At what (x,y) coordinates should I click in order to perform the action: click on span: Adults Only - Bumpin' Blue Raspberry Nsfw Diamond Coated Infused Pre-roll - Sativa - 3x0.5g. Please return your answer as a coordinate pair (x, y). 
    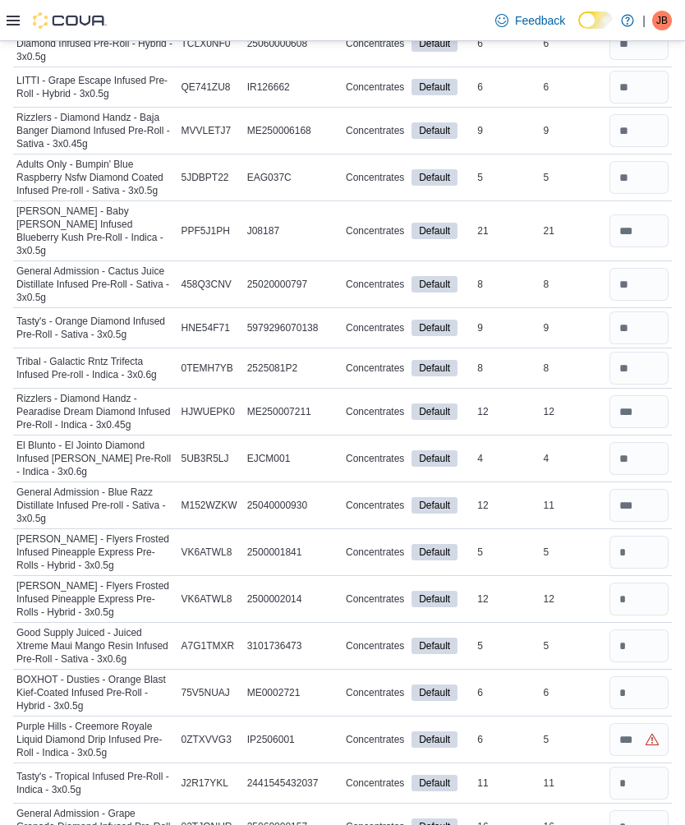
    Looking at the image, I should click on (95, 178).